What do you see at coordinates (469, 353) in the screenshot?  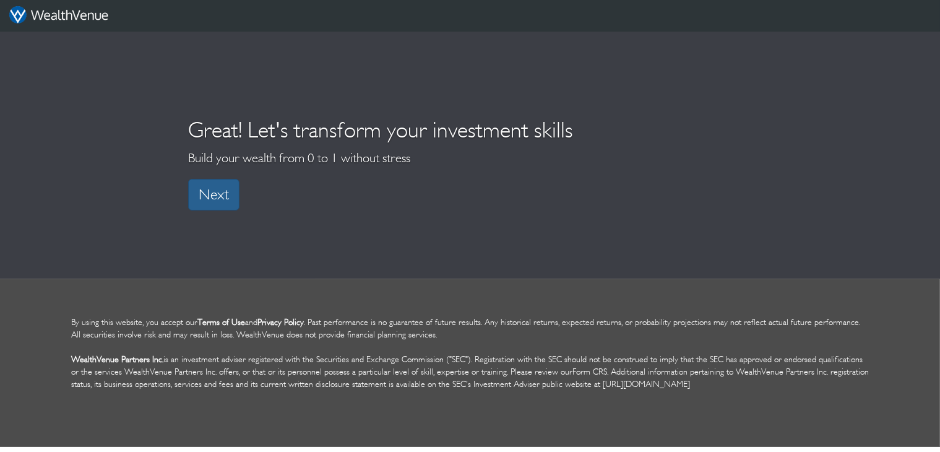 I see `p: By using this website, you accept our and . Past performance is no guarantee of future results. A...` at bounding box center [469, 353].